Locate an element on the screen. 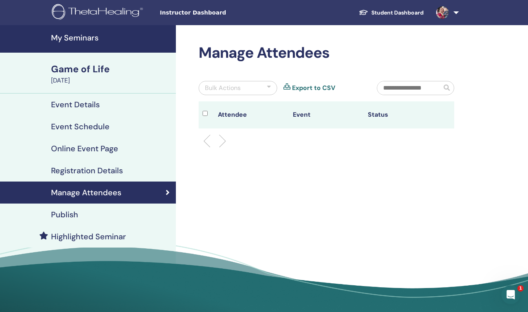  img: graduation-cap-white.svg is located at coordinates (363, 12).